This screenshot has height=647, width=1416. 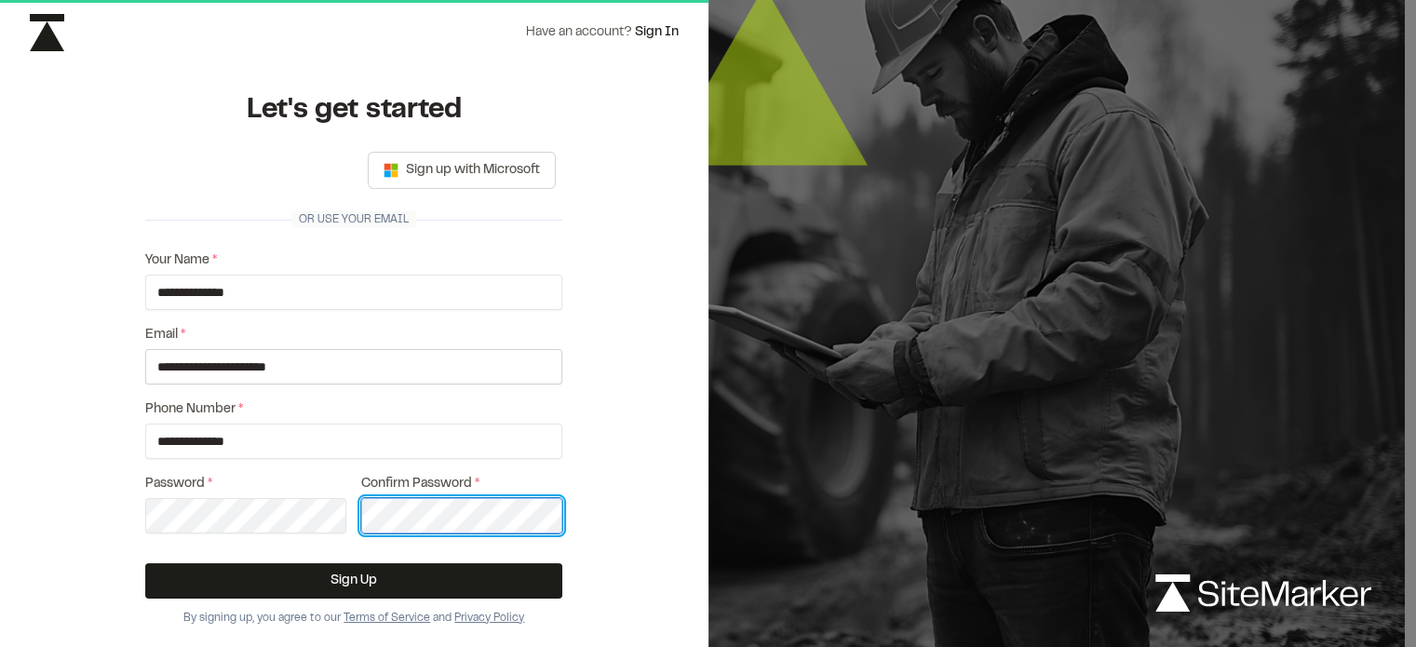 I want to click on label: Confirm Password, so click(x=462, y=484).